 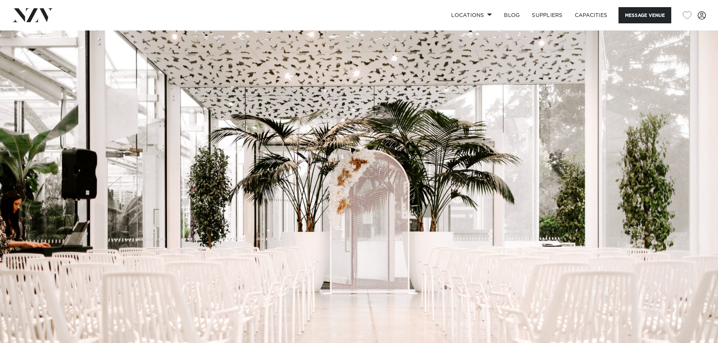 I want to click on img: nzv-logo.png, so click(x=32, y=15).